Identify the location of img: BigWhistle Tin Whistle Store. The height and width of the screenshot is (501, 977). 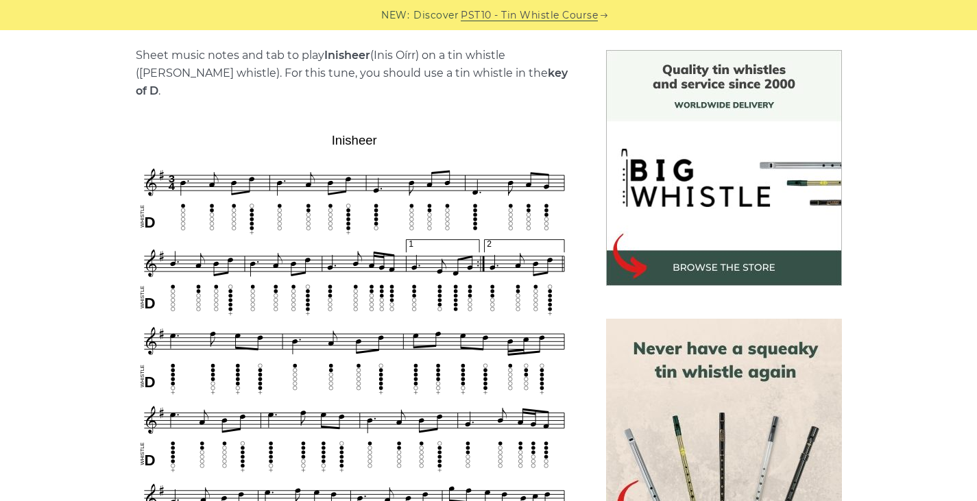
(724, 168).